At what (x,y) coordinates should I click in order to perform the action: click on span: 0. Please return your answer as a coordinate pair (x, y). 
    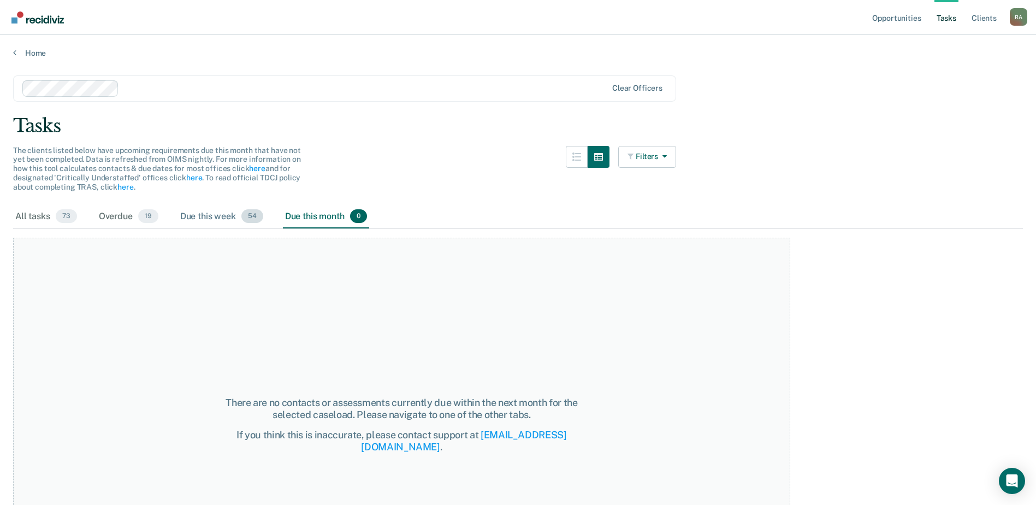
    Looking at the image, I should click on (358, 216).